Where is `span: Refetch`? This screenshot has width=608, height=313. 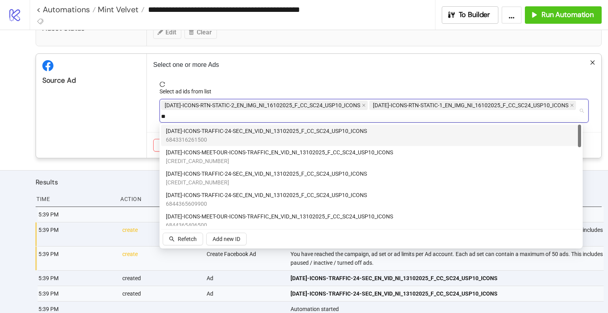 span: Refetch is located at coordinates (187, 239).